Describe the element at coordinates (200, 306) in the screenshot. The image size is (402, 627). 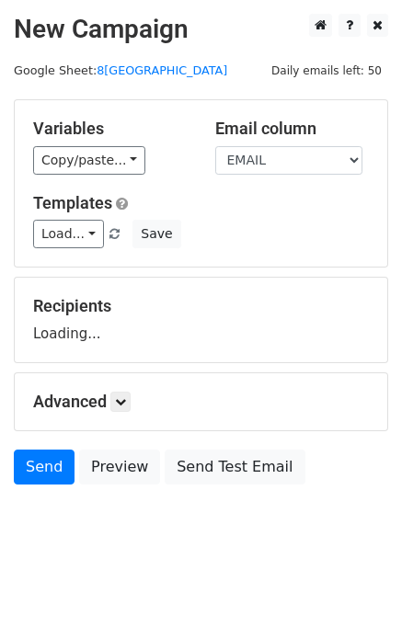
I see `h5: Recipients` at that location.